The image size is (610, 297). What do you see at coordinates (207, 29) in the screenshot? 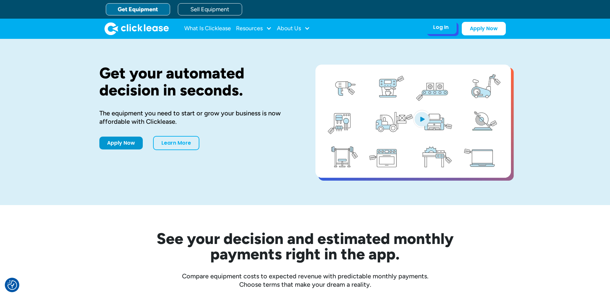
I see `a: What Is Clicklease` at bounding box center [207, 29].